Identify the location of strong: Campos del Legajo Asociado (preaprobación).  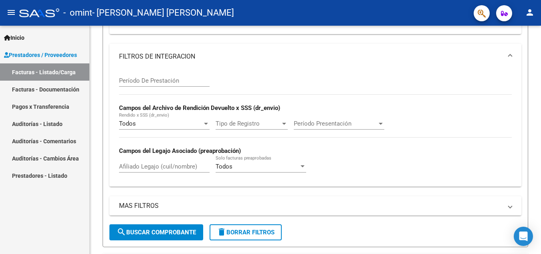
(180, 151).